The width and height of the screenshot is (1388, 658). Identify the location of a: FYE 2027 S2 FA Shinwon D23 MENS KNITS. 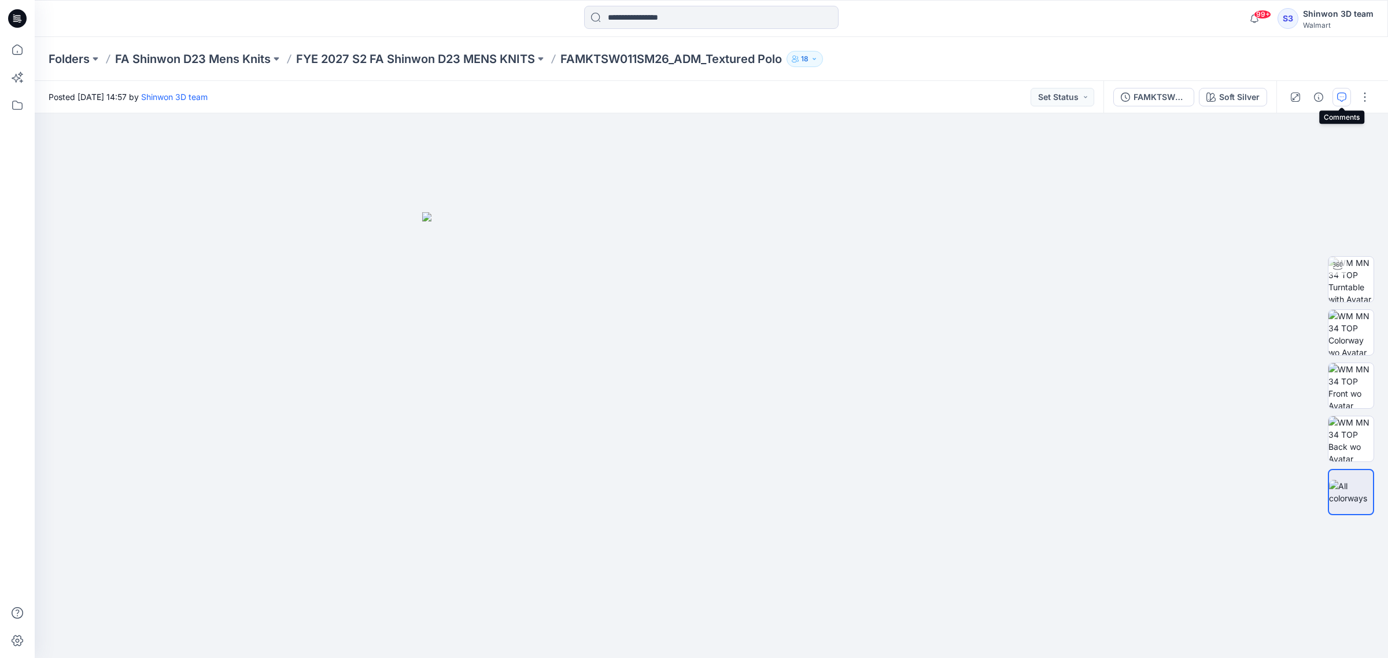
(415, 59).